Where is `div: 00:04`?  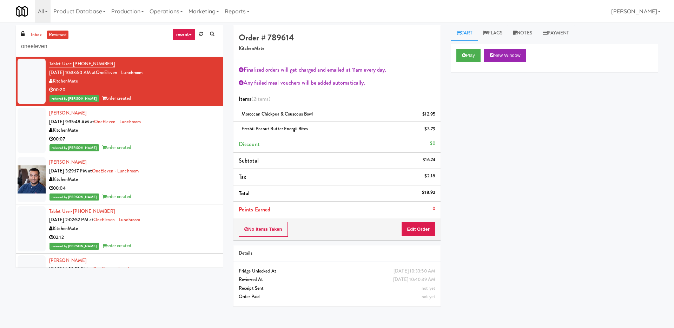 div: 00:04 is located at coordinates (133, 188).